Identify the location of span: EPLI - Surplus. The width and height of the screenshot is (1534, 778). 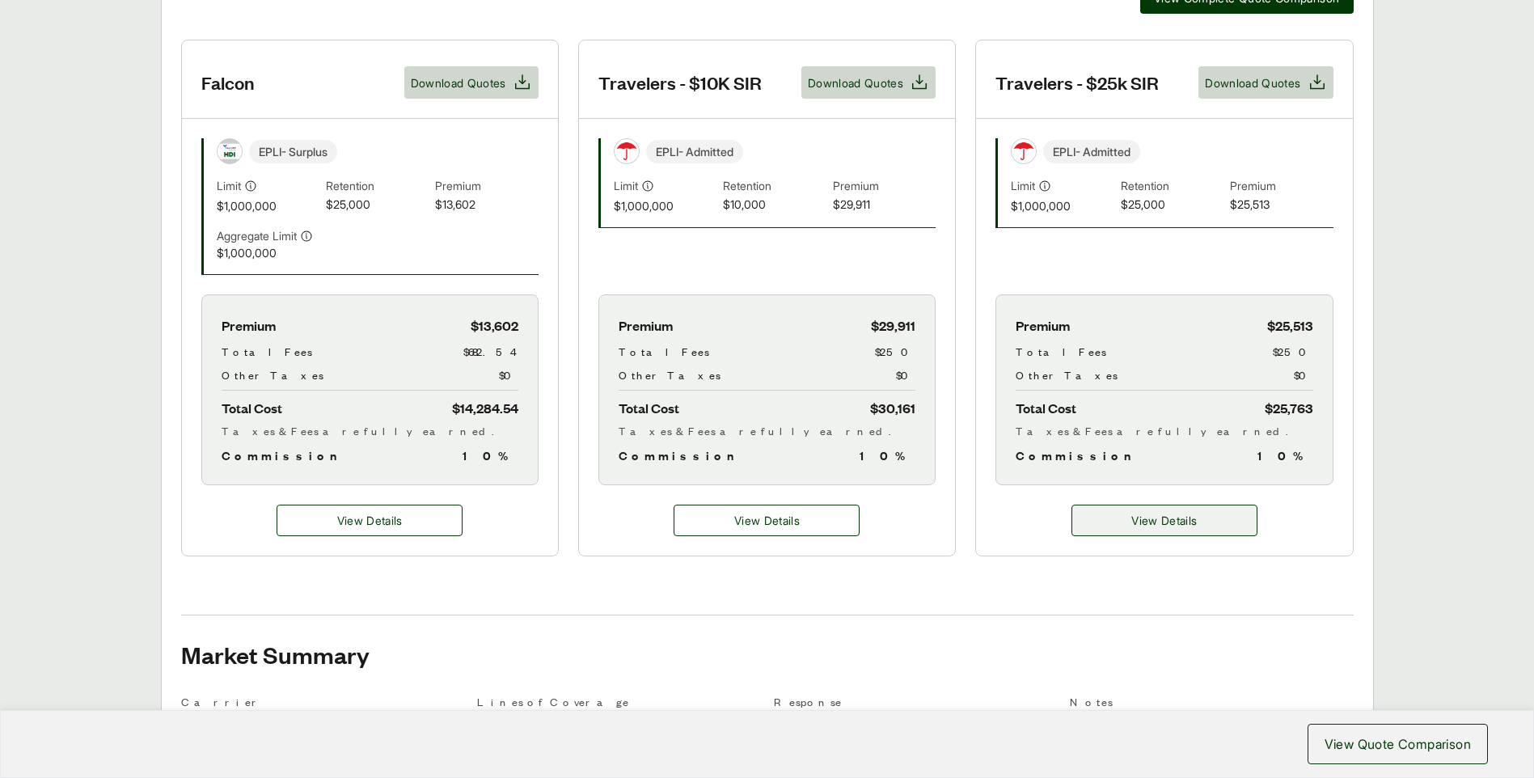
(293, 151).